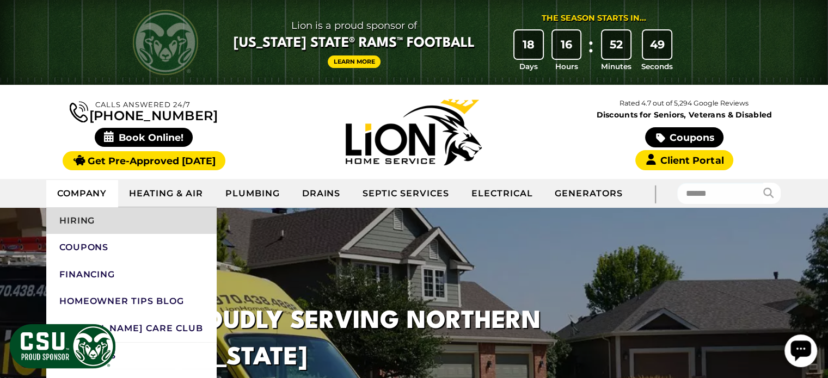 The width and height of the screenshot is (828, 378). Describe the element at coordinates (588, 194) in the screenshot. I see `a: Generators` at that location.